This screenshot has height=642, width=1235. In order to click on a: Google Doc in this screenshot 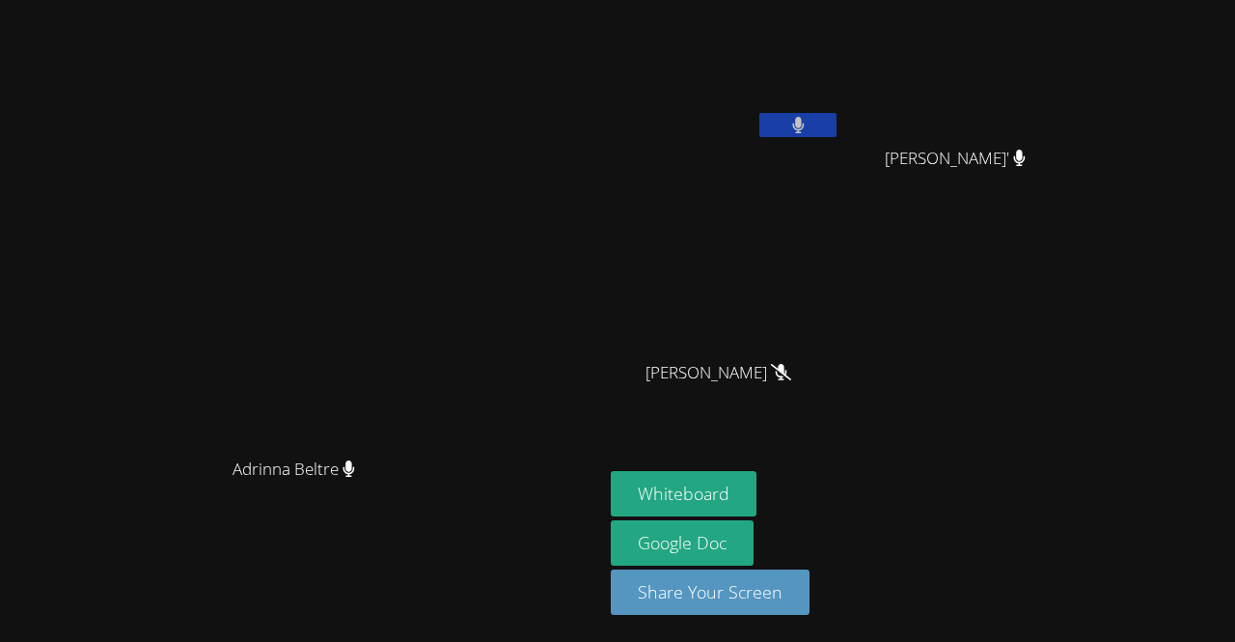, I will do `click(682, 542)`.